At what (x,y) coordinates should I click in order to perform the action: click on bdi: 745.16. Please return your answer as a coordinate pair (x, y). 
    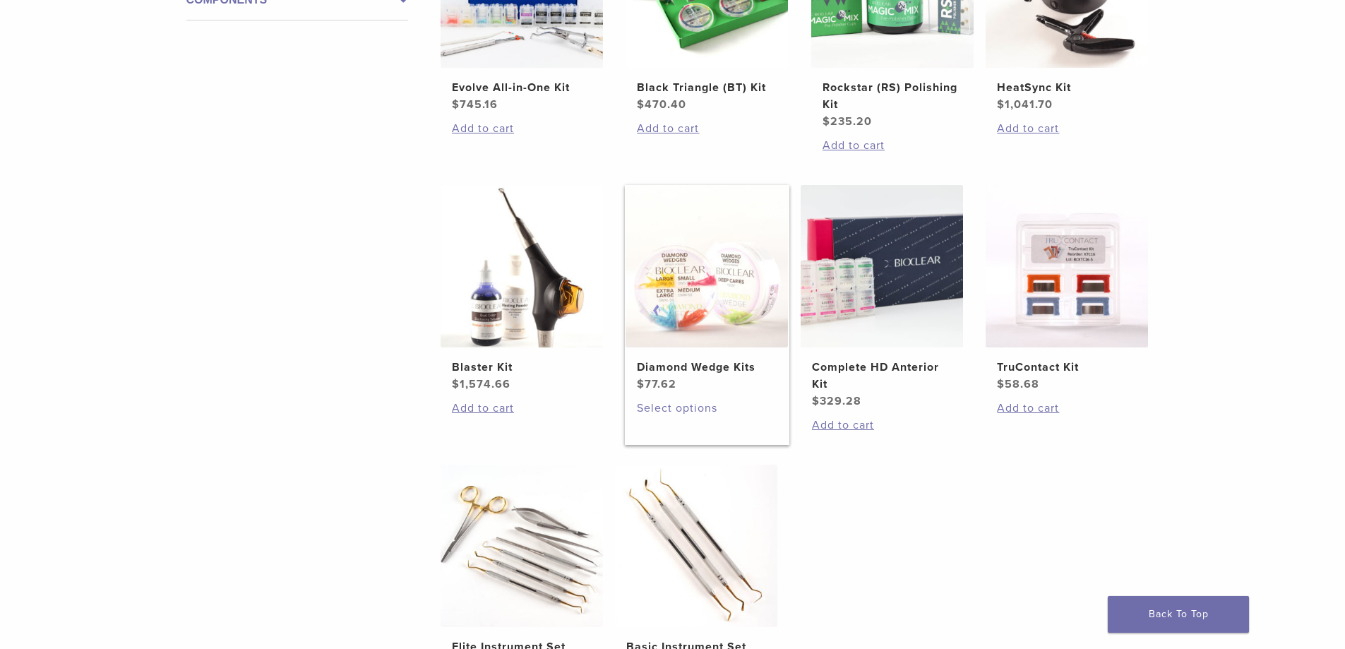
    Looking at the image, I should click on (474, 105).